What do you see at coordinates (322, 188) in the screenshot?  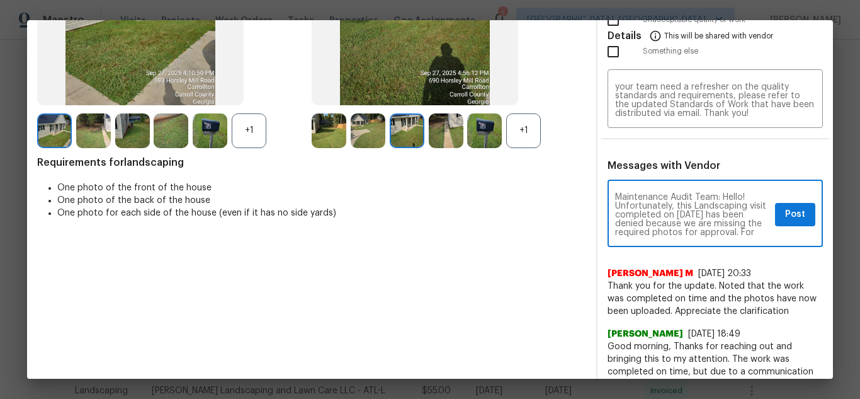 I see `li: One photo of the front of the house` at bounding box center [322, 188].